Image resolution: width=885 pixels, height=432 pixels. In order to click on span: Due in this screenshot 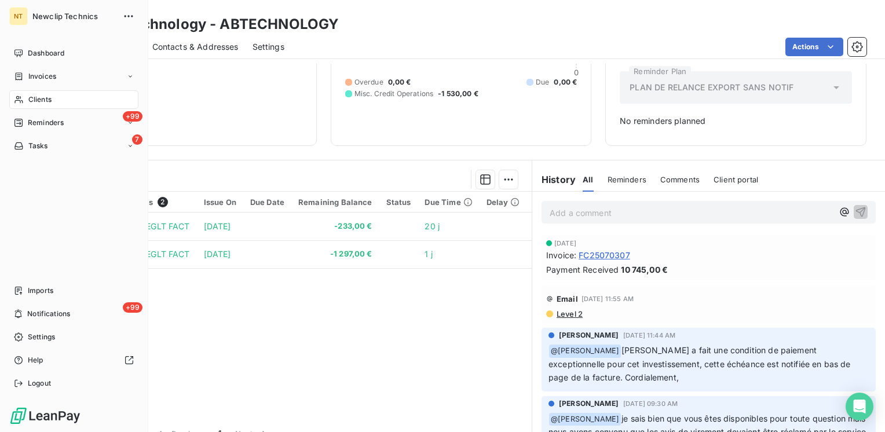, I will do `click(542, 82)`.